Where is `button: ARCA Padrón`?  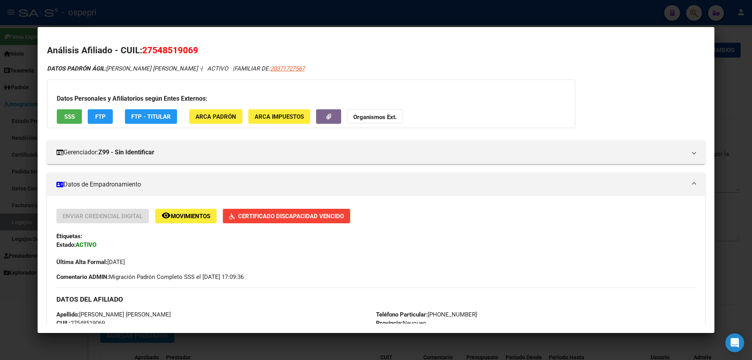 button: ARCA Padrón is located at coordinates (216, 116).